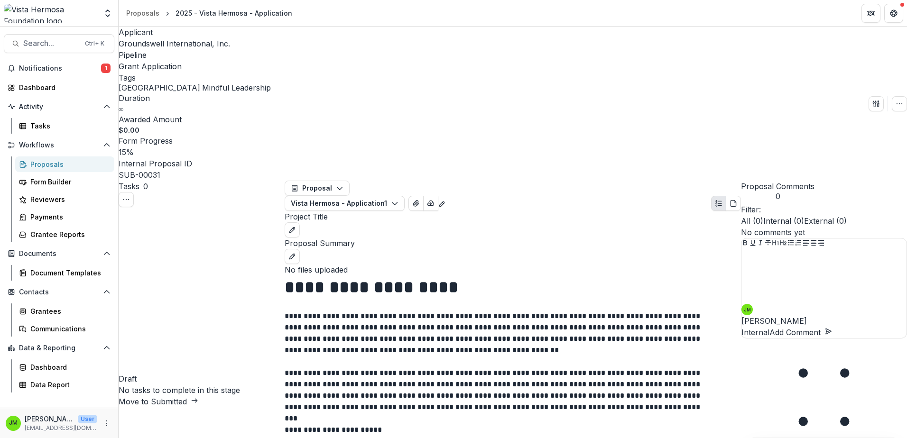 The width and height of the screenshot is (907, 438). What do you see at coordinates (129, 130) in the screenshot?
I see `p: $0.00` at bounding box center [129, 130].